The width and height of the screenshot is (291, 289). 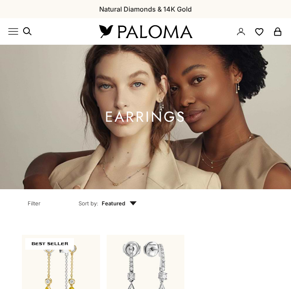 What do you see at coordinates (89, 203) in the screenshot?
I see `span: Sort by:` at bounding box center [89, 203].